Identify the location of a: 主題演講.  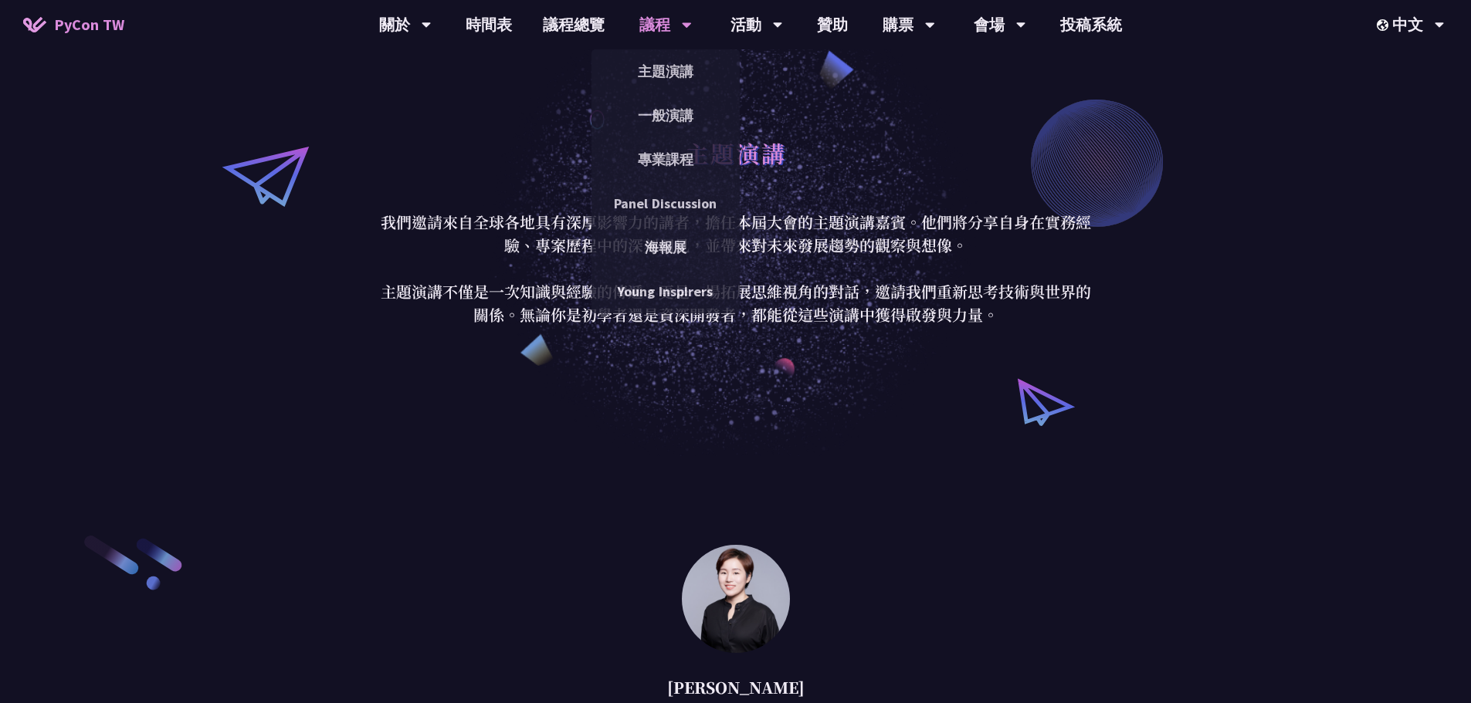
(666, 71).